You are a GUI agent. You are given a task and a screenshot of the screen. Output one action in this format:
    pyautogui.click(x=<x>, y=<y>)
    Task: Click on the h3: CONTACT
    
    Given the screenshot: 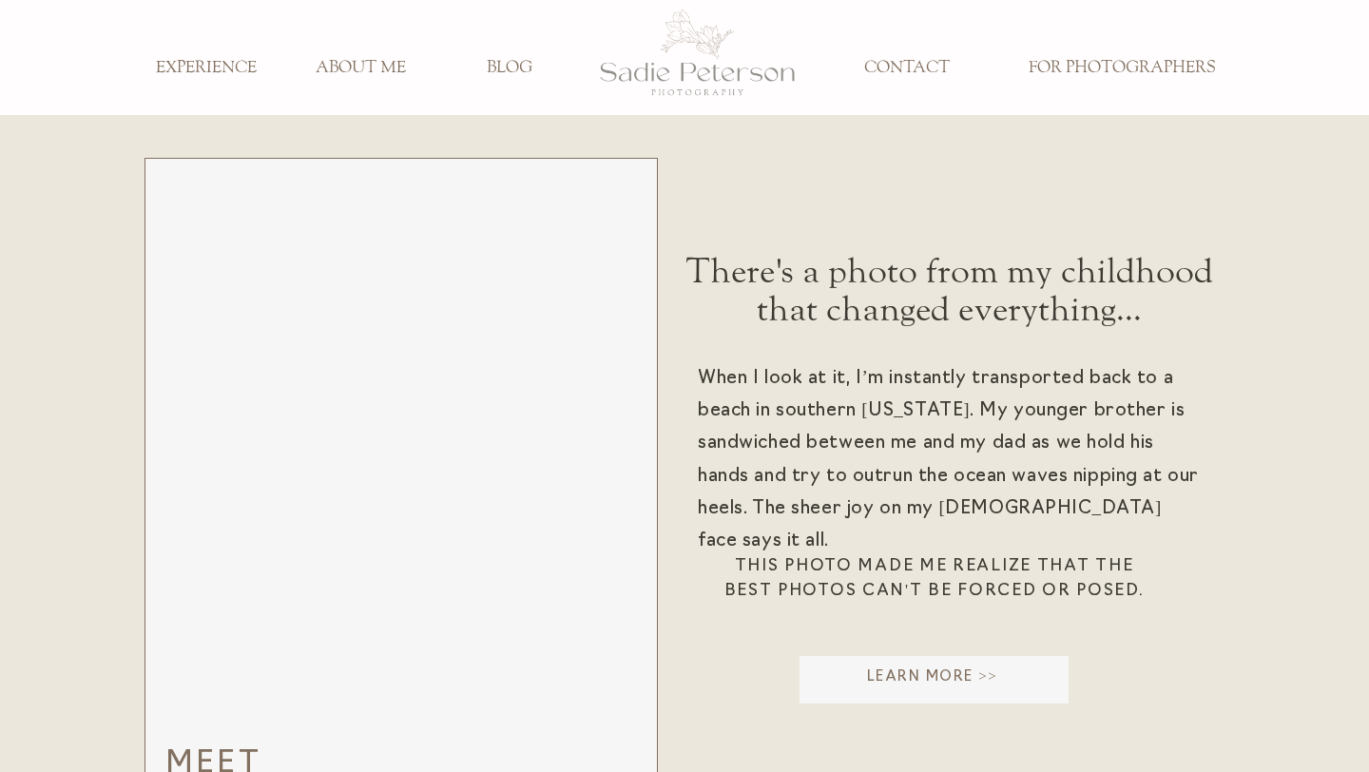 What is the action you would take?
    pyautogui.click(x=907, y=68)
    